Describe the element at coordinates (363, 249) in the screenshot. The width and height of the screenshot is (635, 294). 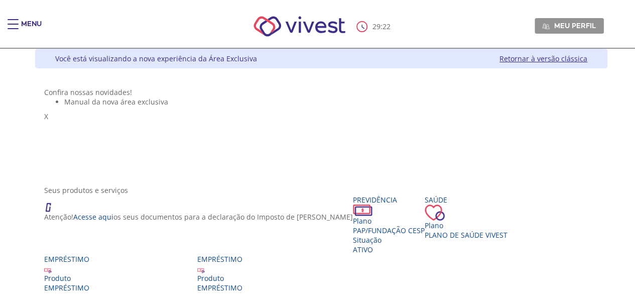
I see `span: Ativo` at that location.